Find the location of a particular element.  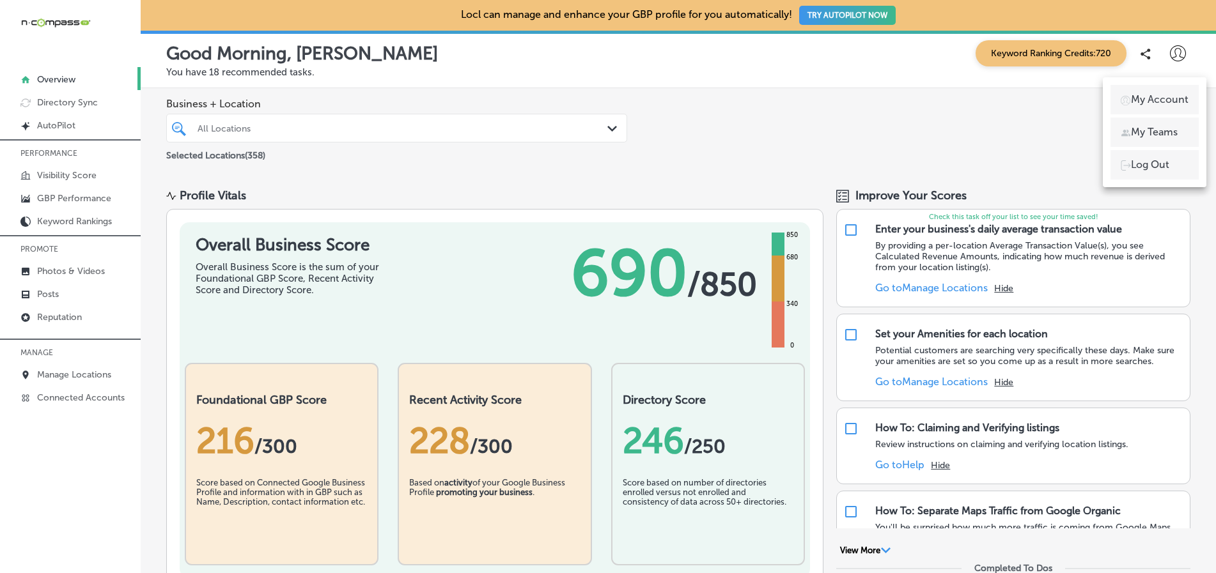

div: Domain Overview is located at coordinates (81, 79).